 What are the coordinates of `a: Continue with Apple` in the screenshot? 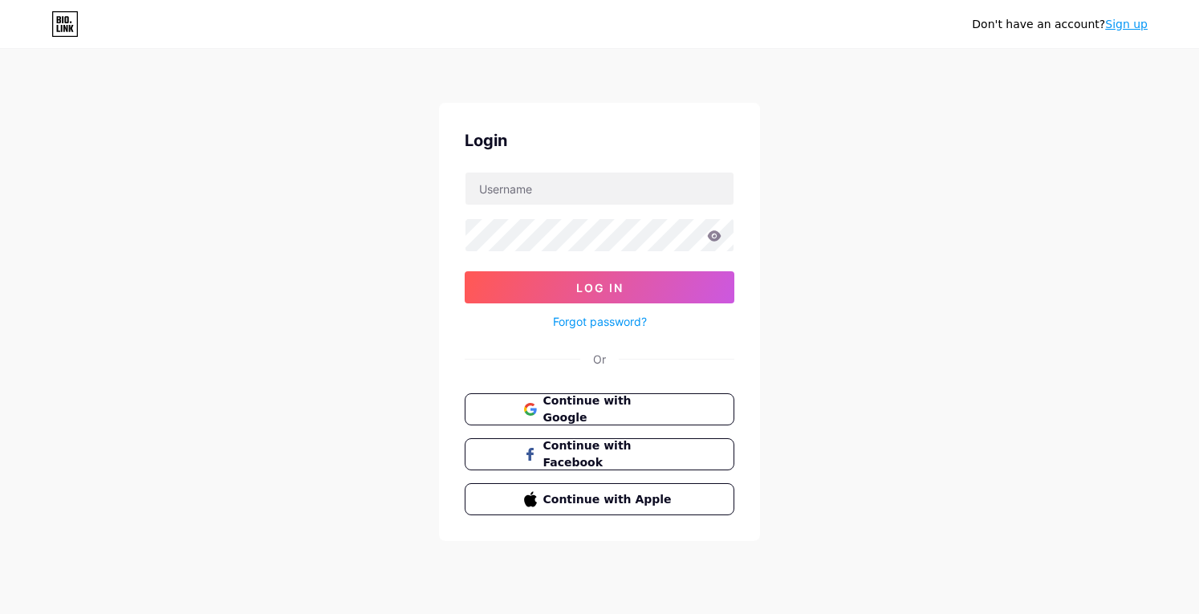 It's located at (599, 499).